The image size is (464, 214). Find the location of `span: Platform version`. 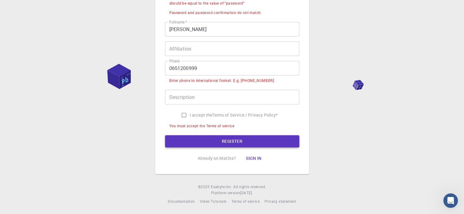

span: Platform version is located at coordinates (225, 193).